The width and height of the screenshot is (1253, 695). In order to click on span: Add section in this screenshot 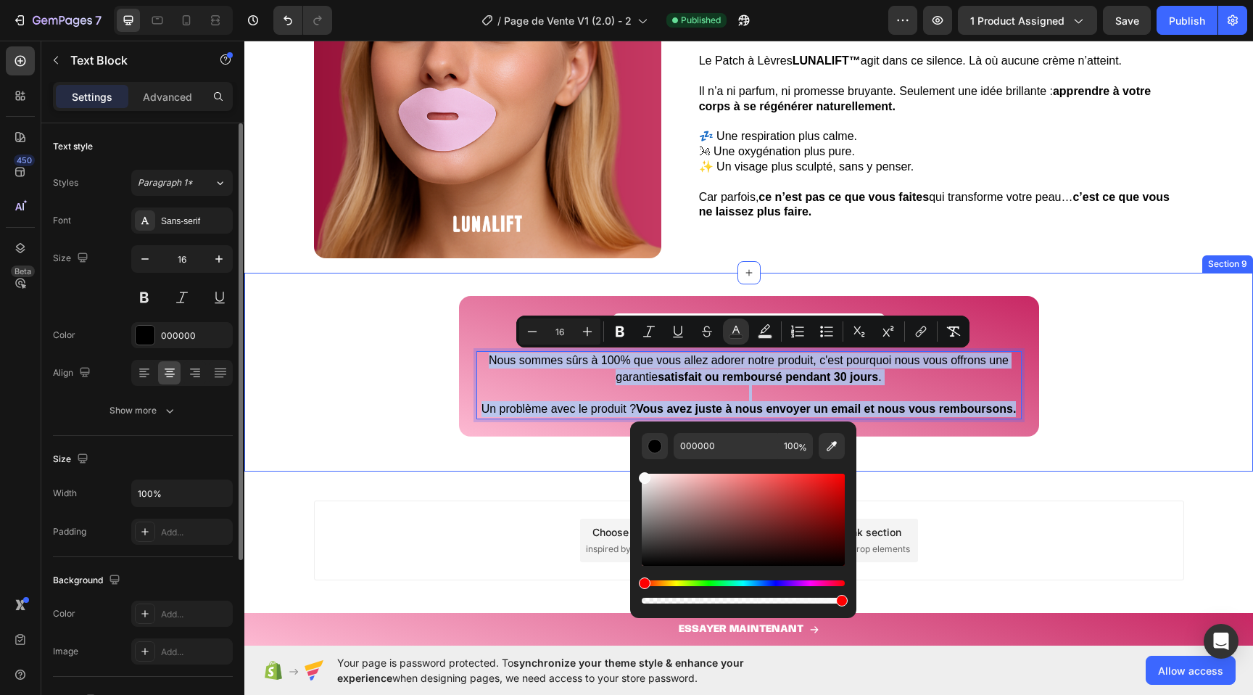, I will do `click(504, 459)`.